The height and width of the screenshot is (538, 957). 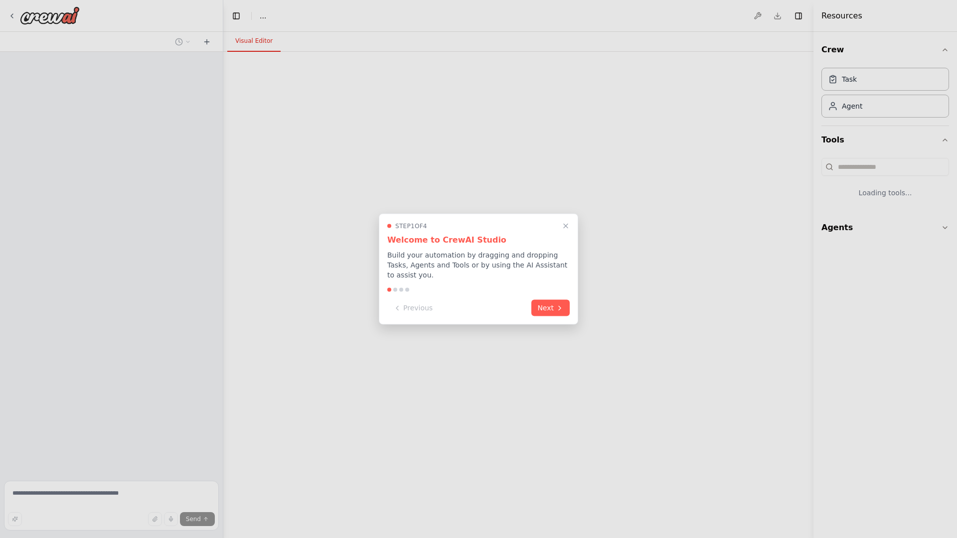 I want to click on button: Close walkthrough, so click(x=565, y=226).